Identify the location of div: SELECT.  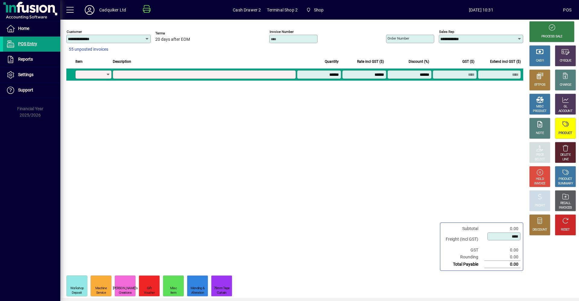
(540, 159).